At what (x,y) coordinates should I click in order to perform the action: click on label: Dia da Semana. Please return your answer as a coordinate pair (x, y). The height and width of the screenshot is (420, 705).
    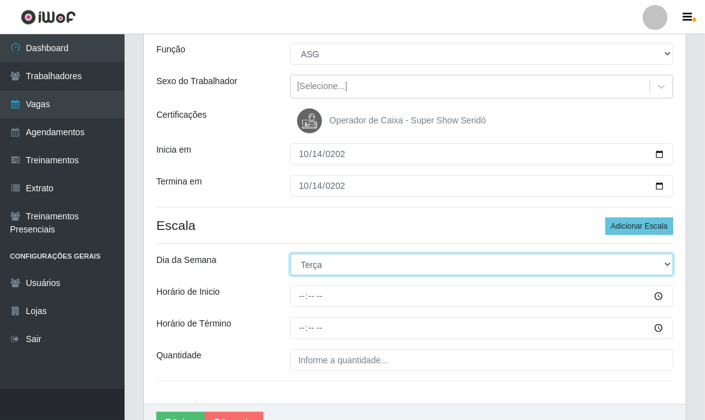
    Looking at the image, I should click on (186, 260).